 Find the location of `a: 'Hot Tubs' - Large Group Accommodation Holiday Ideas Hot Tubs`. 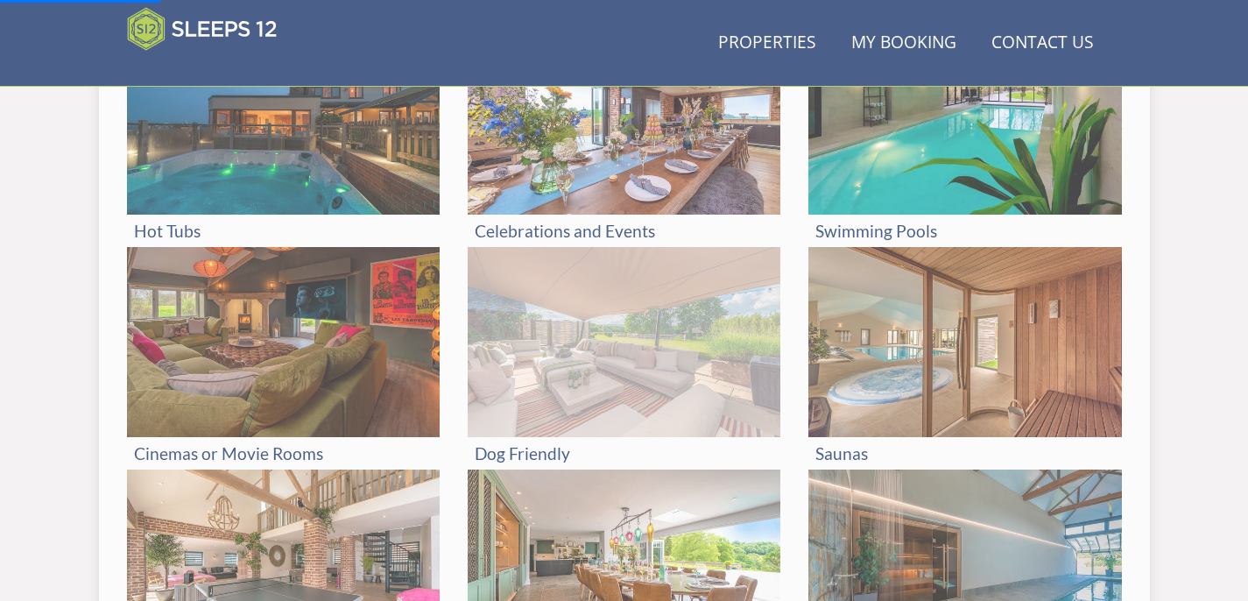

a: 'Hot Tubs' - Large Group Accommodation Holiday Ideas Hot Tubs is located at coordinates (283, 135).